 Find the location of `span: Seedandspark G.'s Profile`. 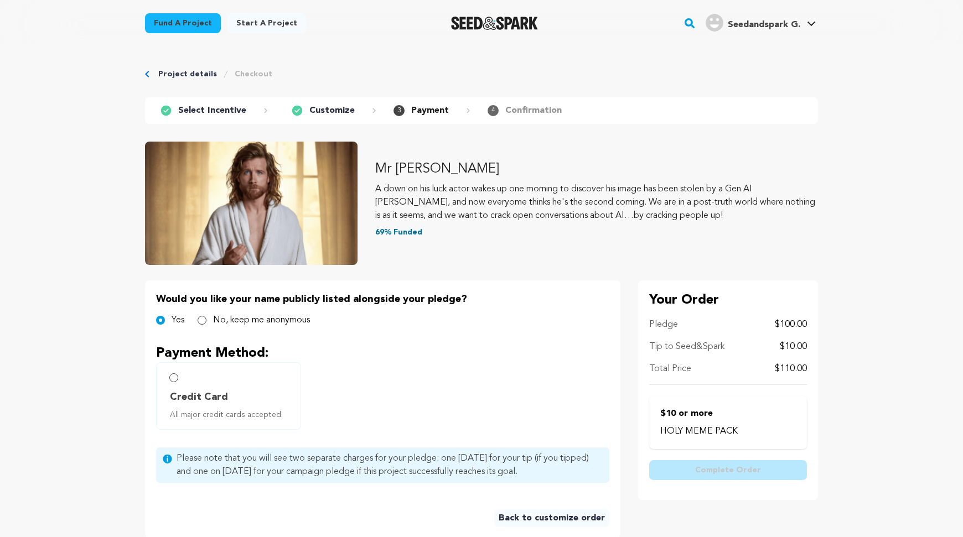

span: Seedandspark G.'s Profile is located at coordinates (760, 23).